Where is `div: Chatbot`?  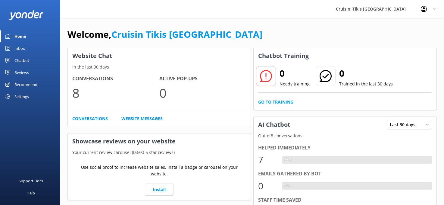 div: Chatbot is located at coordinates (22, 60).